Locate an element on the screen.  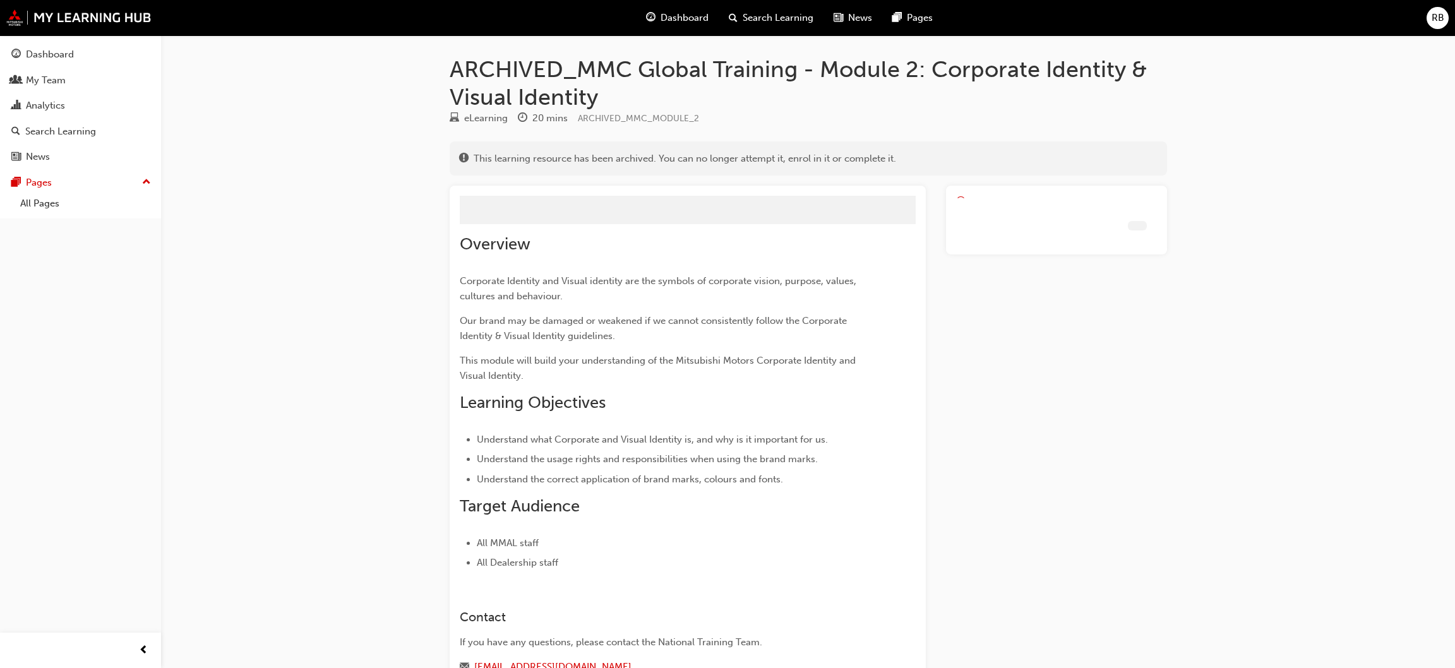
h1: ARCHIVED_MMC Global Training - Module 2: Corporate Identity & Visual Identity is located at coordinates (808, 83).